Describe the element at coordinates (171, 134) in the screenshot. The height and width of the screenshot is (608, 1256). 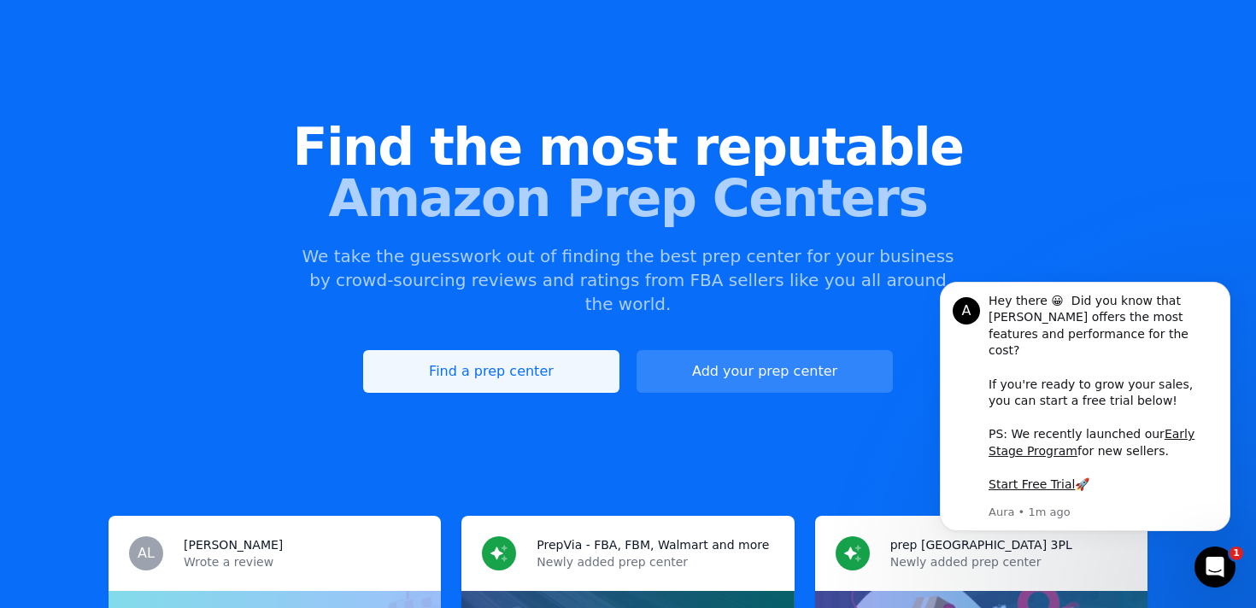
I see `div: message notification from Aura, 1m ago. Hey there 😀 Did you know that Aura offers the most featur...` at that location.